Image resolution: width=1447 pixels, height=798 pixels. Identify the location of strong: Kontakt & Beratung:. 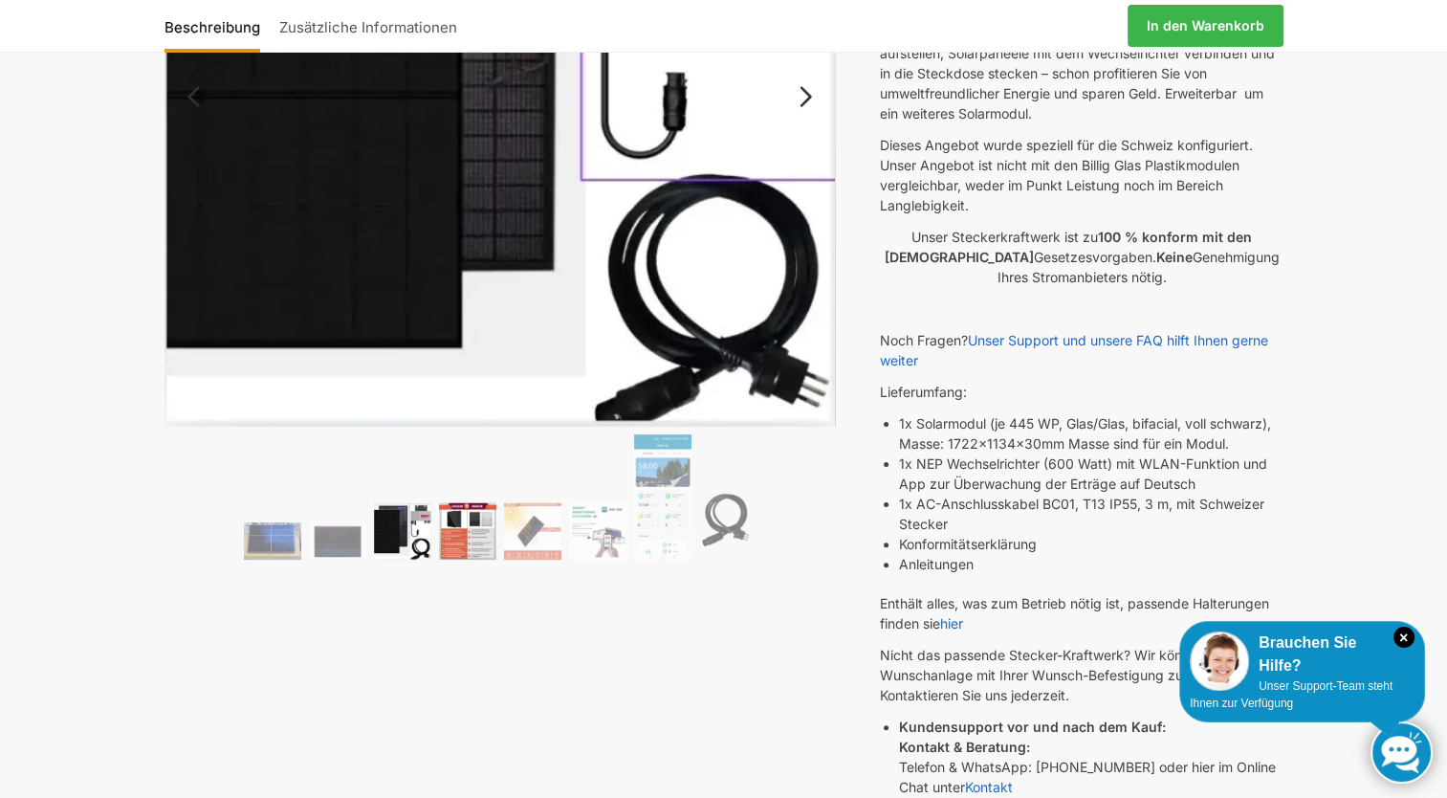
(964, 746).